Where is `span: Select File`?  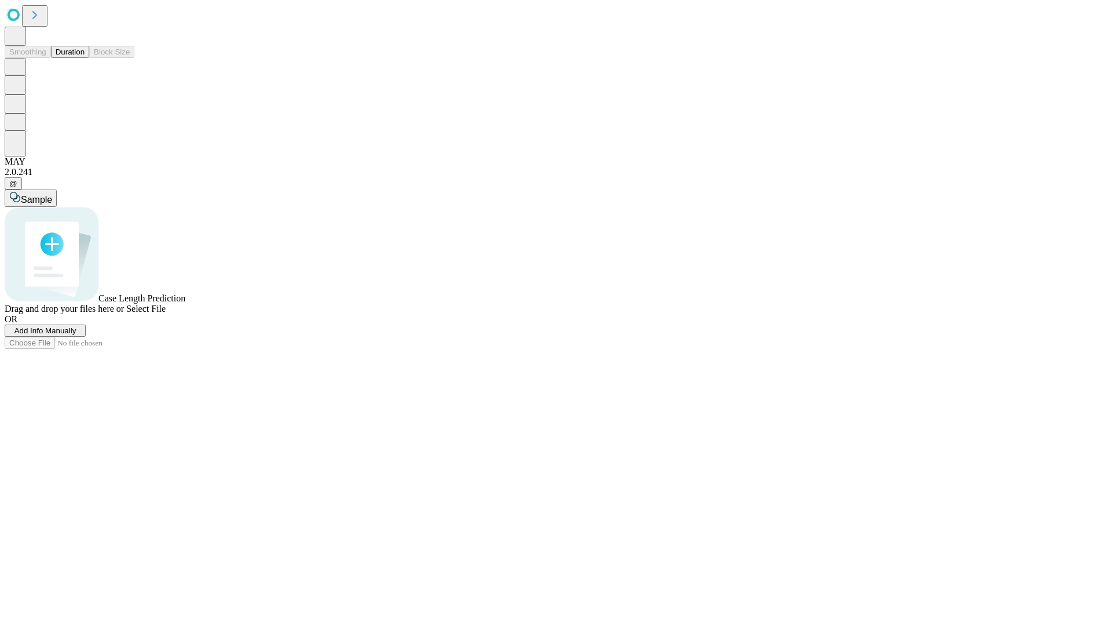 span: Select File is located at coordinates (146, 308).